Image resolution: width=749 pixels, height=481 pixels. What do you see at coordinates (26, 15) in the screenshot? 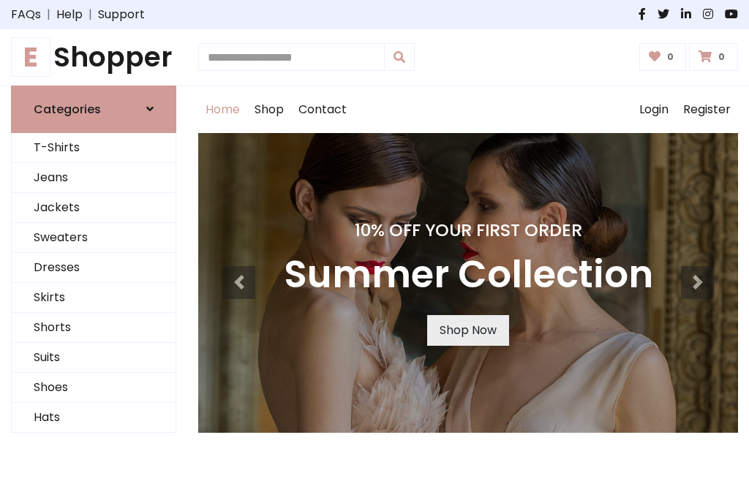
I see `a: FAQs` at bounding box center [26, 15].